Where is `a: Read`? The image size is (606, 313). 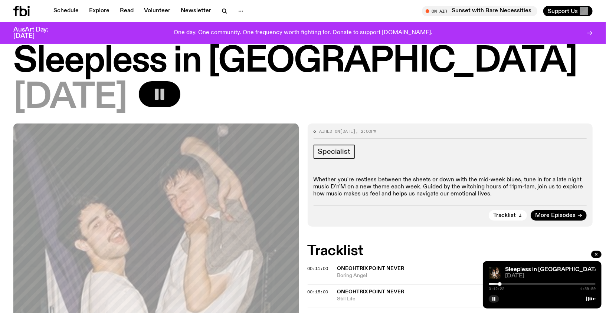
a: Read is located at coordinates (127, 11).